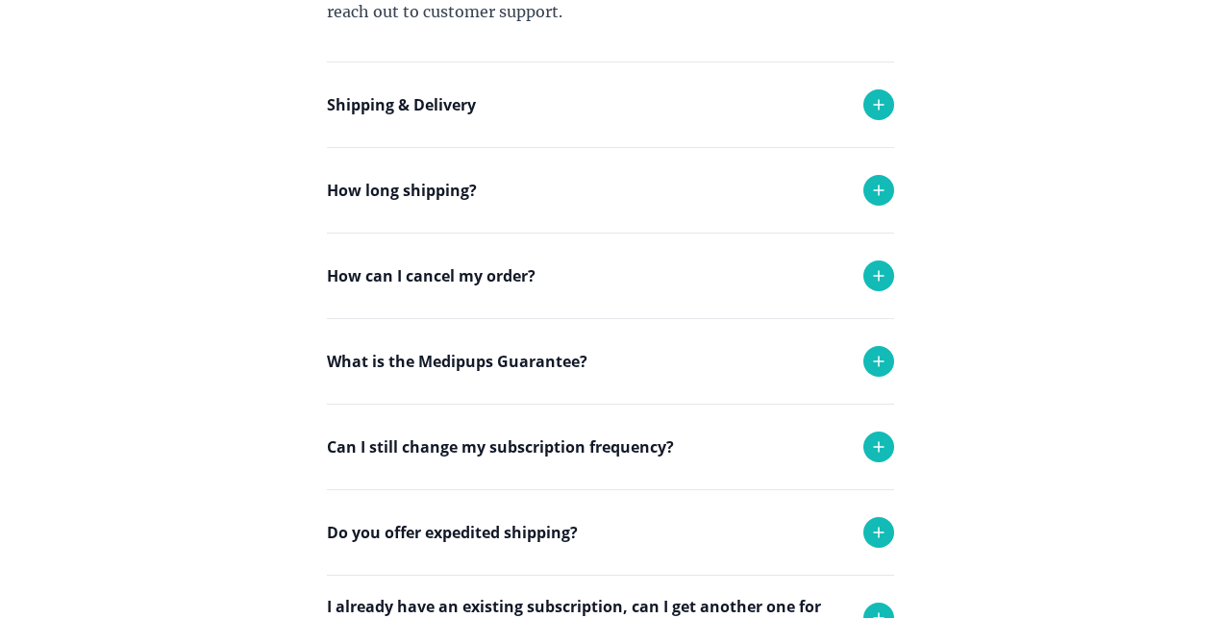  I want to click on p: What is the Medipups Guarantee?, so click(457, 362).